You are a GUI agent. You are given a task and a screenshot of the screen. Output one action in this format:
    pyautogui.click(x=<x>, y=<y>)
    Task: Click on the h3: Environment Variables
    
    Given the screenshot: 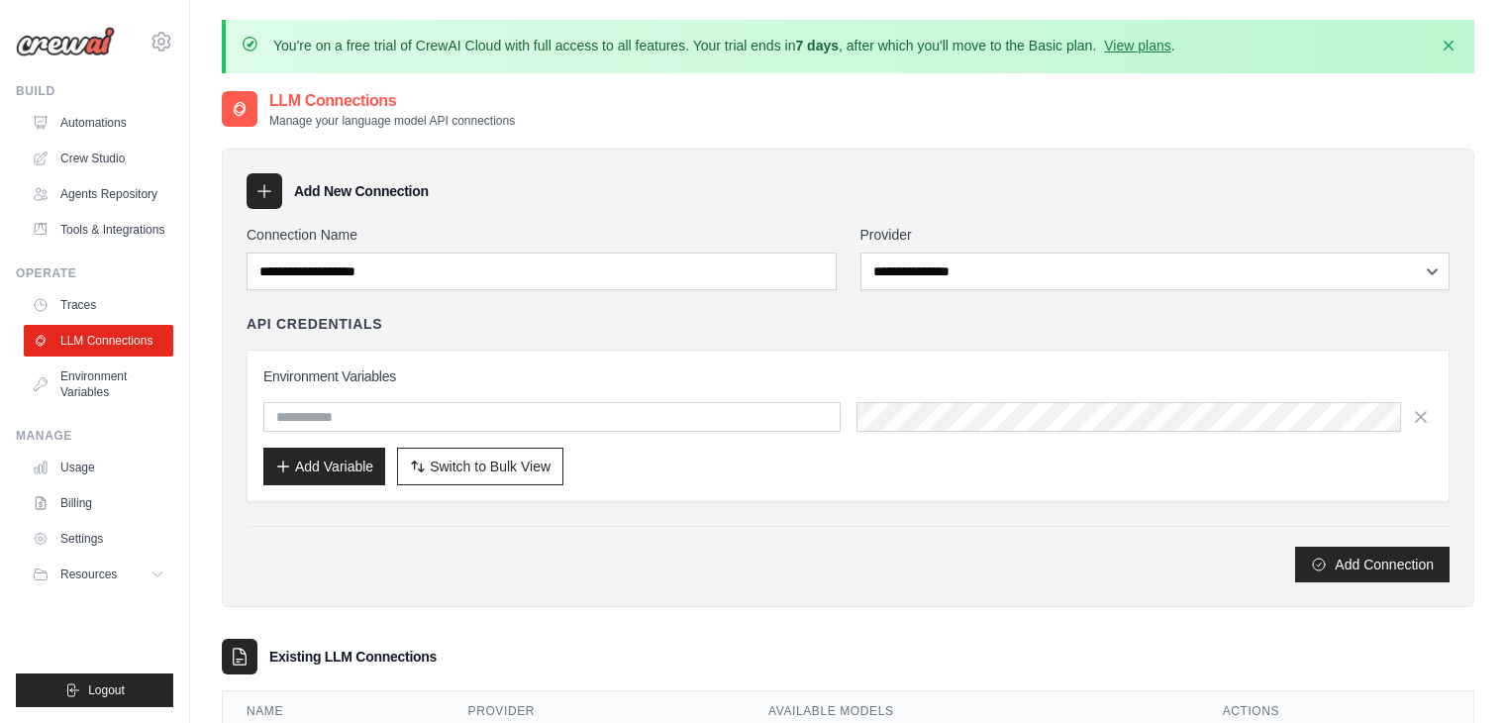 What is the action you would take?
    pyautogui.click(x=848, y=376)
    